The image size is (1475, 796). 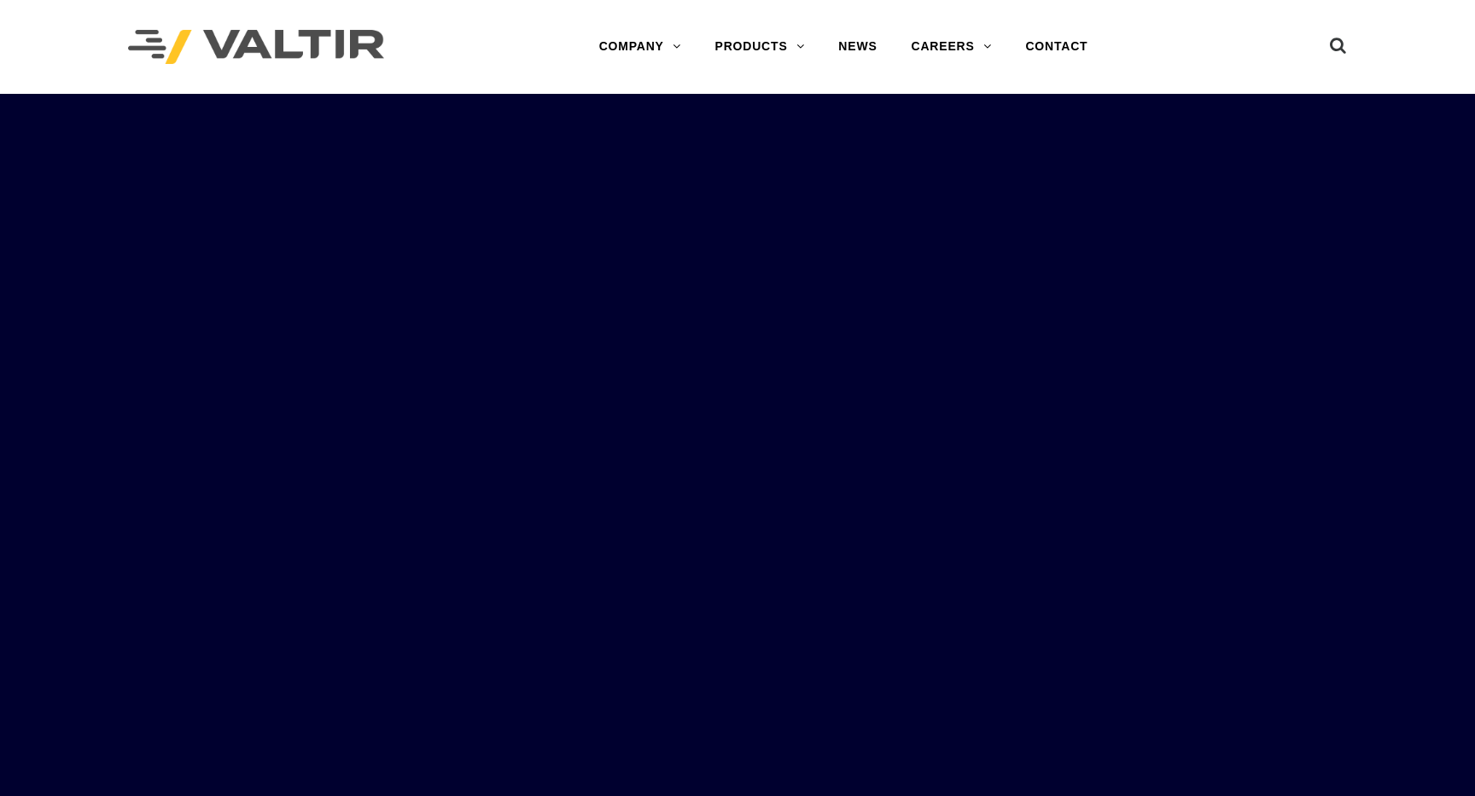 What do you see at coordinates (640, 47) in the screenshot?
I see `a: COMPANY` at bounding box center [640, 47].